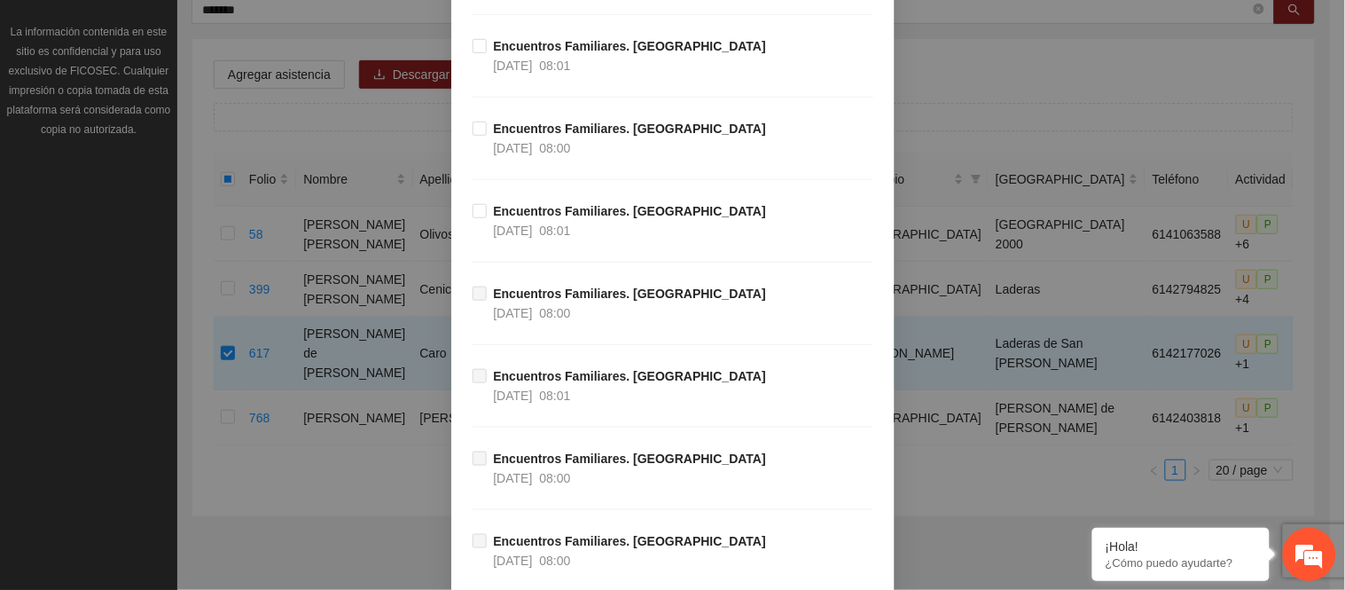  What do you see at coordinates (195, 102) in the screenshot?
I see `div: Chatee con nosotros ahora` at bounding box center [195, 102].